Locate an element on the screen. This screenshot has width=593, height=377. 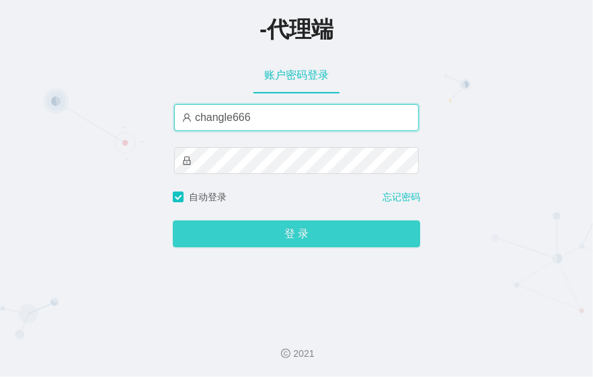
i: 图标： 用户 is located at coordinates (187, 118).